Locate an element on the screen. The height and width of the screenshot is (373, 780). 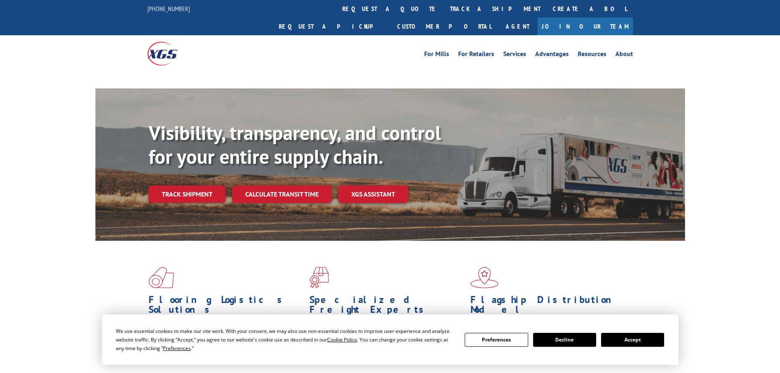
a: Calculate transit time is located at coordinates (282, 194).